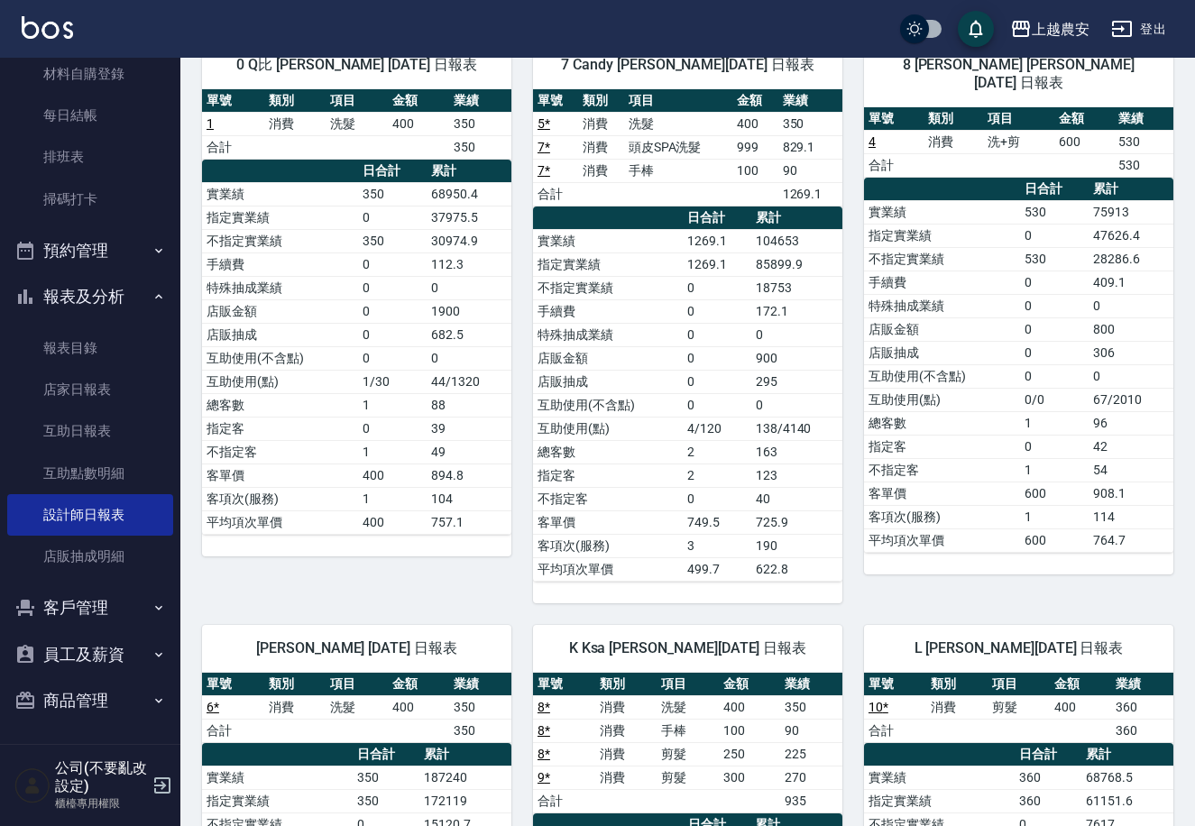 The height and width of the screenshot is (826, 1195). What do you see at coordinates (687, 707) in the screenshot?
I see `td: 洗髮` at bounding box center [687, 707].